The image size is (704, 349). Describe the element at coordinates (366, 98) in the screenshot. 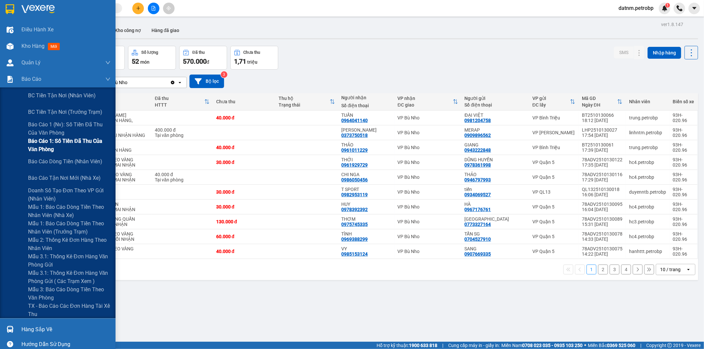

I see `div: Người nhận` at that location.